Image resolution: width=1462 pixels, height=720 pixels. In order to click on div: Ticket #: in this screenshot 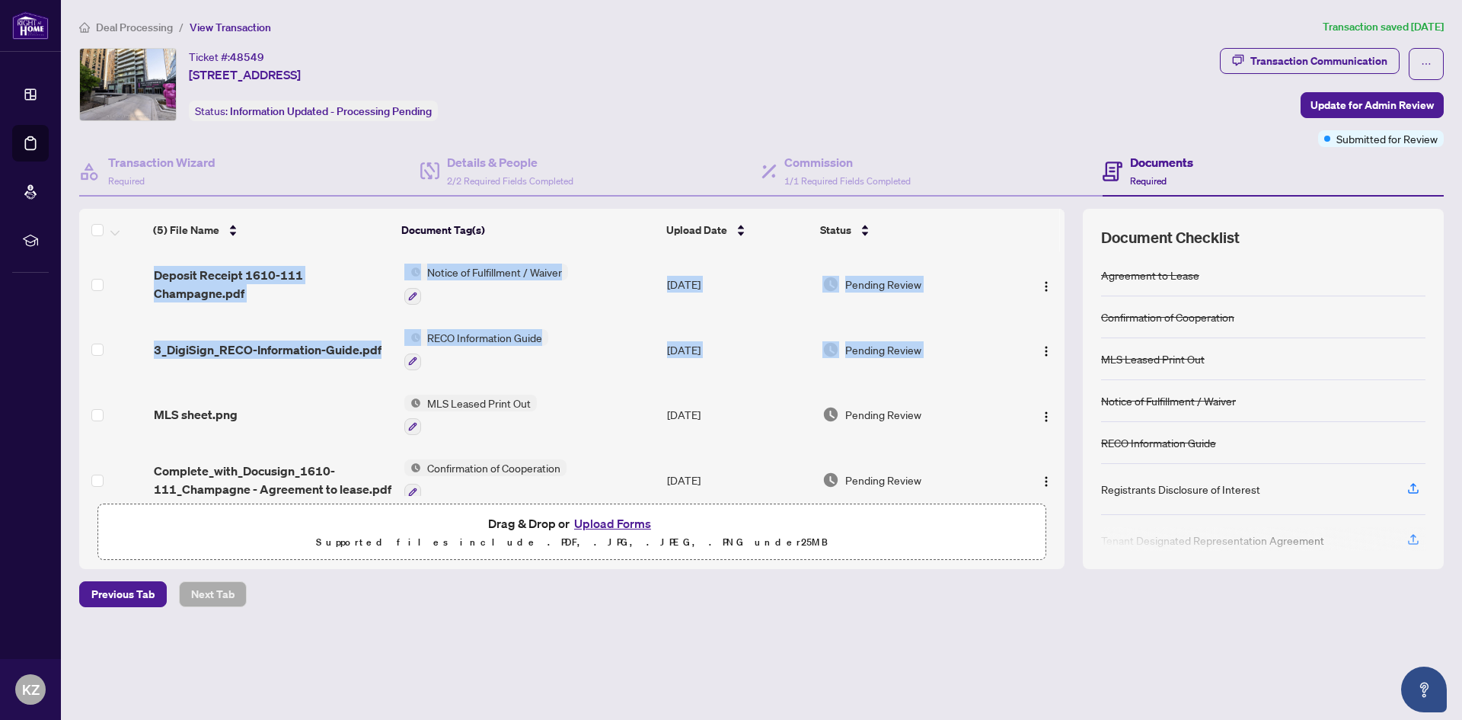, I will do `click(226, 56)`.